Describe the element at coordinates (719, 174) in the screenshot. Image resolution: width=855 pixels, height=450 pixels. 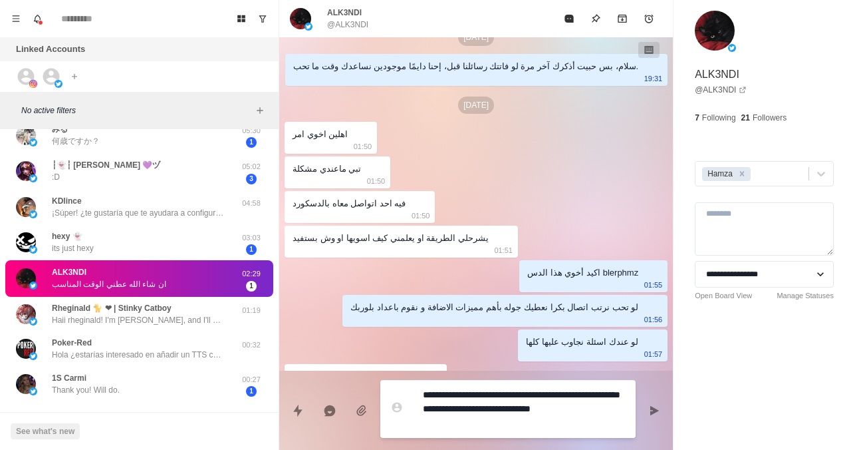
I see `div: Hamza` at that location.